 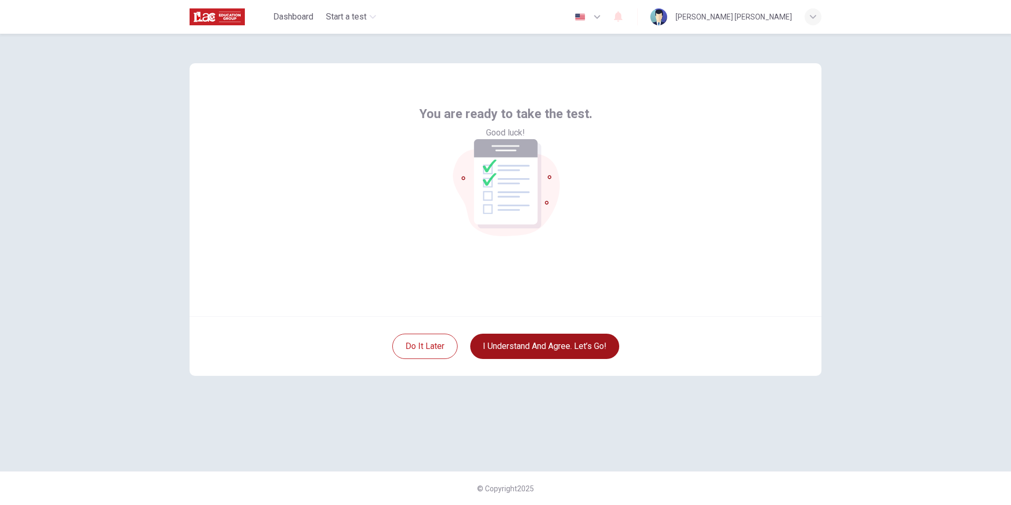 What do you see at coordinates (506, 488) in the screenshot?
I see `span: © Copyright 2025` at bounding box center [506, 488].